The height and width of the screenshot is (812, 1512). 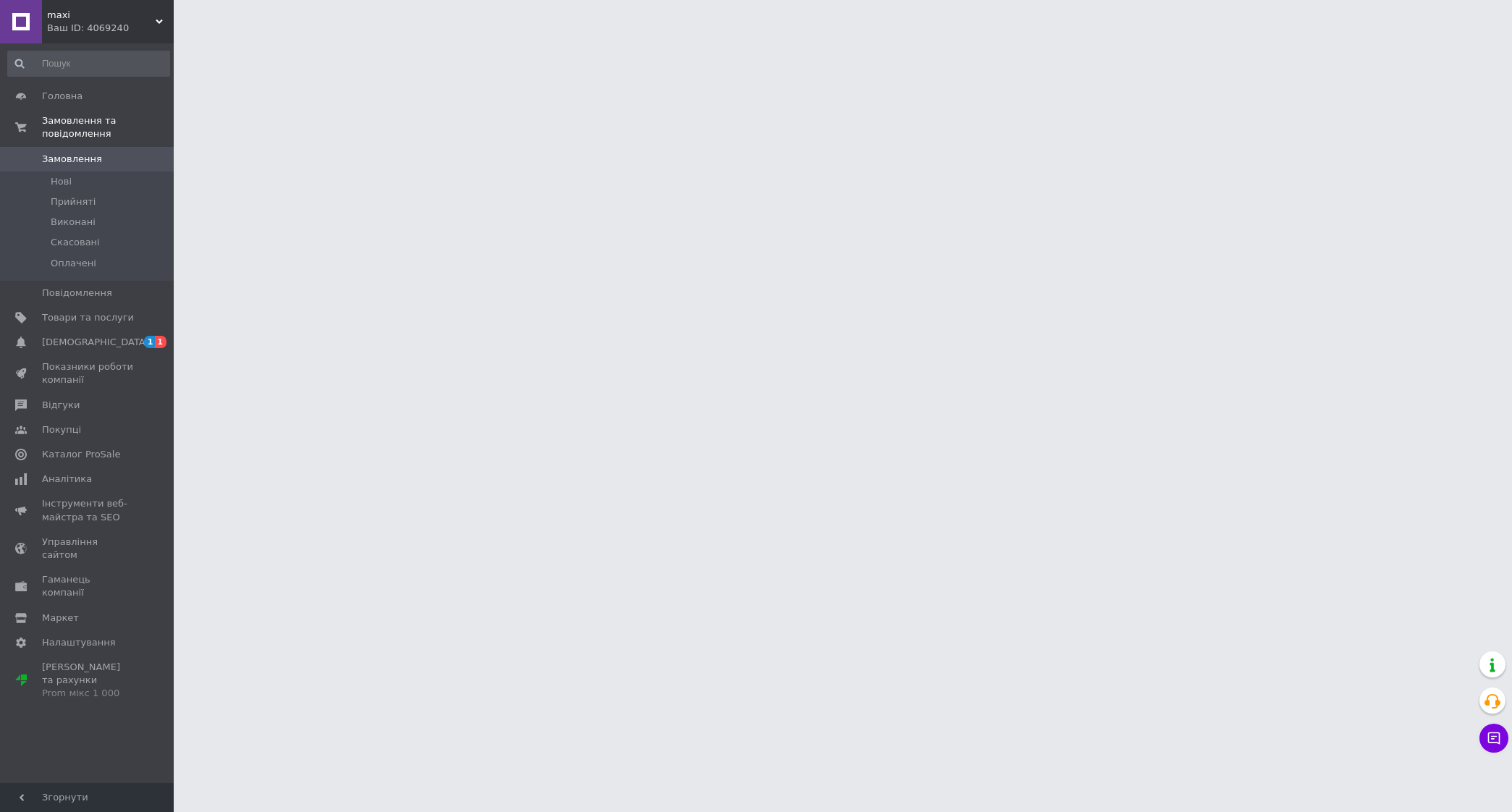 What do you see at coordinates (79, 642) in the screenshot?
I see `span: Налаштування` at bounding box center [79, 642].